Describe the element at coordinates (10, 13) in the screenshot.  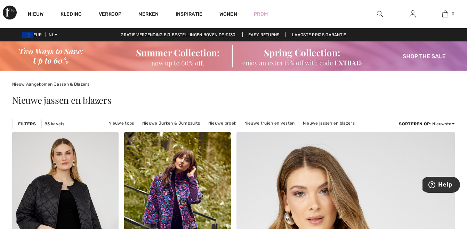
I see `img: 1ère Laan` at that location.